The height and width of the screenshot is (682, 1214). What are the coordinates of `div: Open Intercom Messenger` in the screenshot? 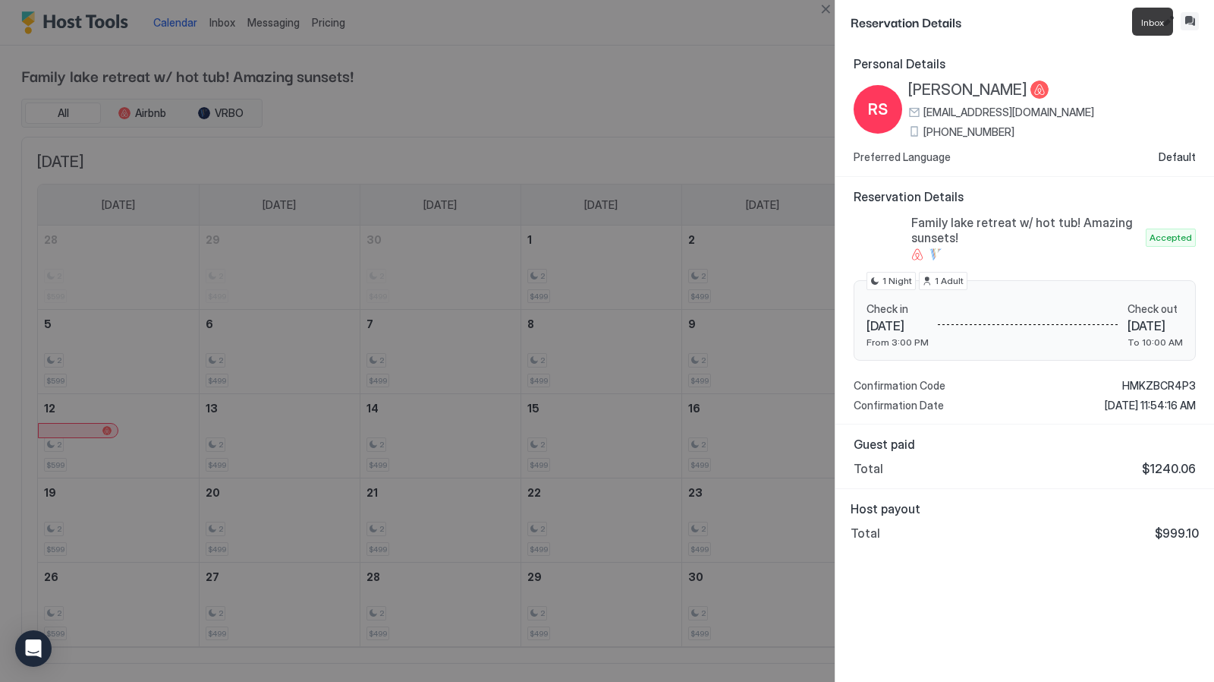 It's located at (33, 648).